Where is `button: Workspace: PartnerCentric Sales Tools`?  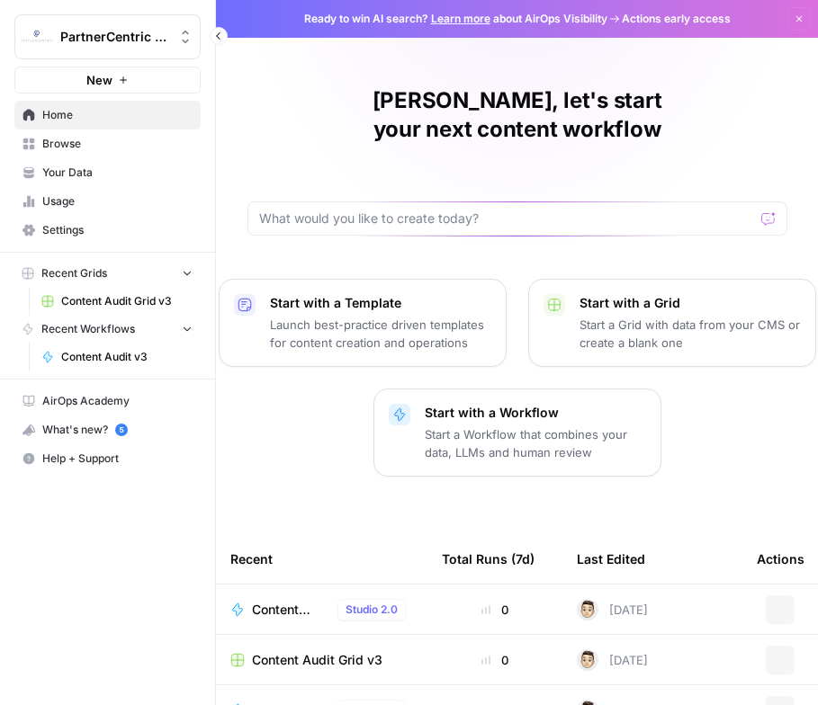 button: Workspace: PartnerCentric Sales Tools is located at coordinates (107, 37).